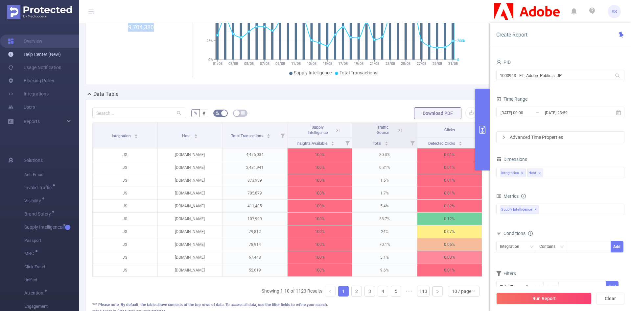 Image resolution: width=631 pixels, height=311 pixels. What do you see at coordinates (512, 159) in the screenshot?
I see `span: Dimensions` at bounding box center [512, 159].